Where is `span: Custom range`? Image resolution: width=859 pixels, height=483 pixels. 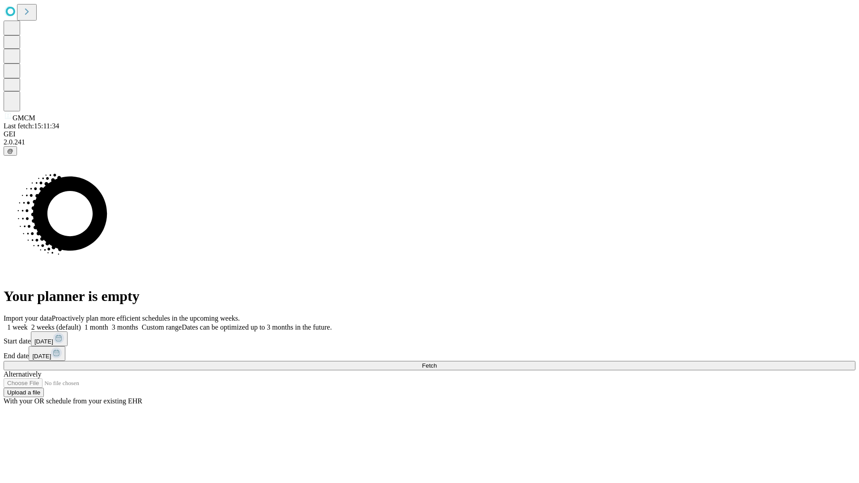 span: Custom range is located at coordinates (161, 327).